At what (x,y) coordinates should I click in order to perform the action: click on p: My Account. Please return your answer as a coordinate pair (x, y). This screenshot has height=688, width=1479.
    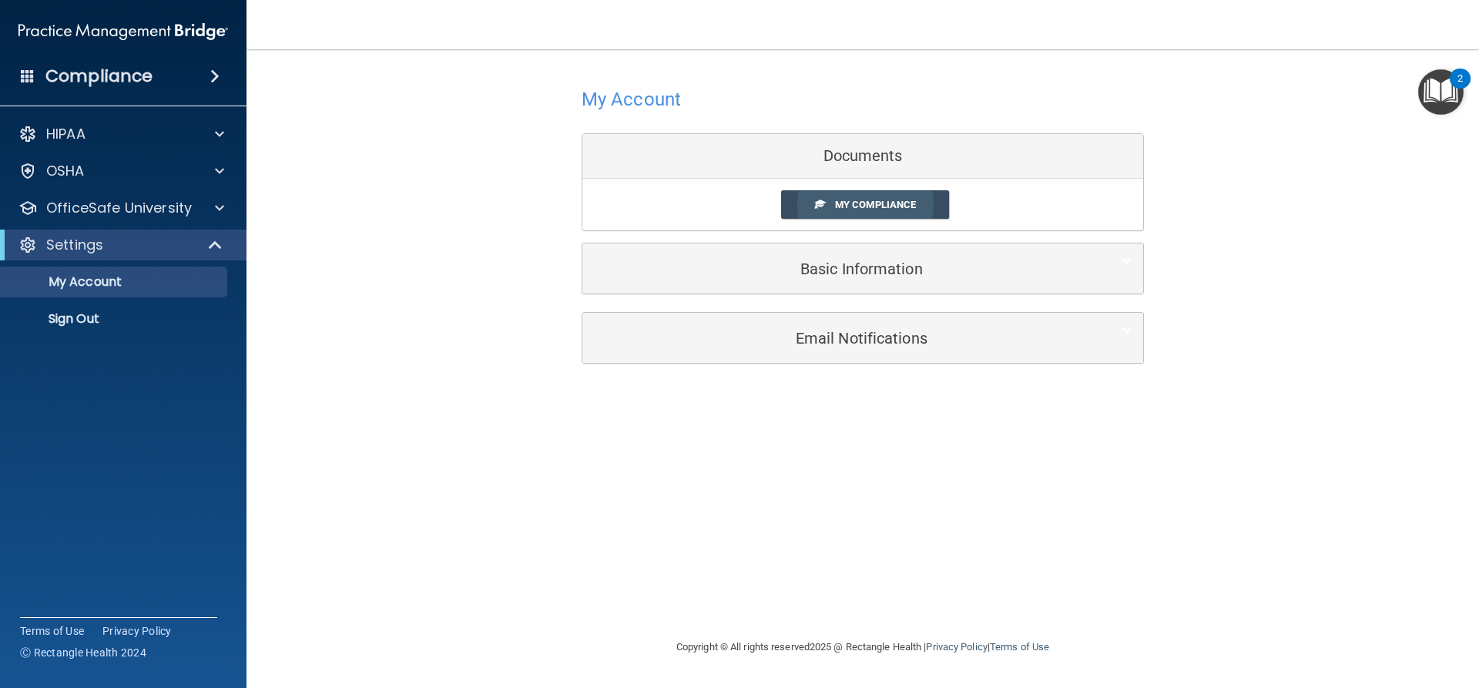
    Looking at the image, I should click on (115, 282).